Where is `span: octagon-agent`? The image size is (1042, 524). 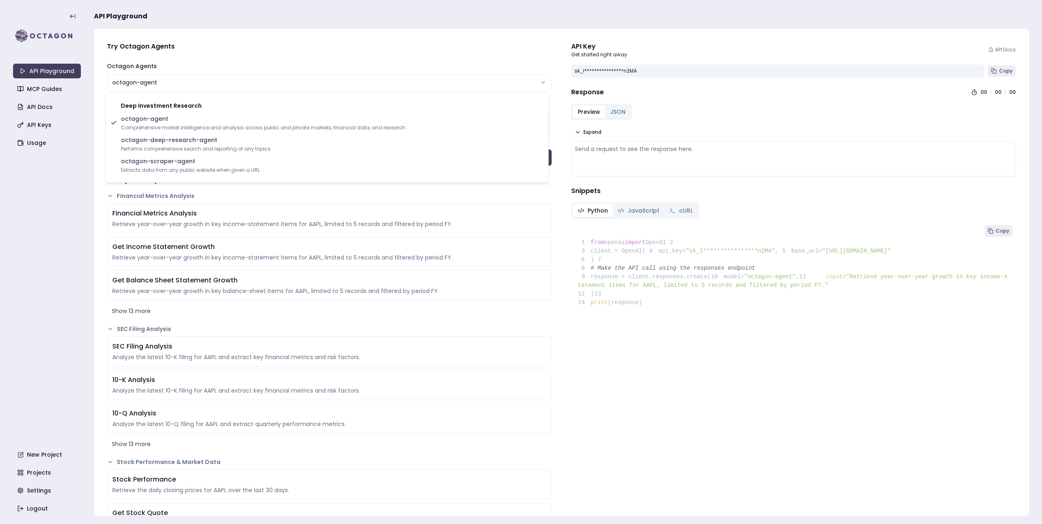
span: octagon-agent is located at coordinates (263, 119).